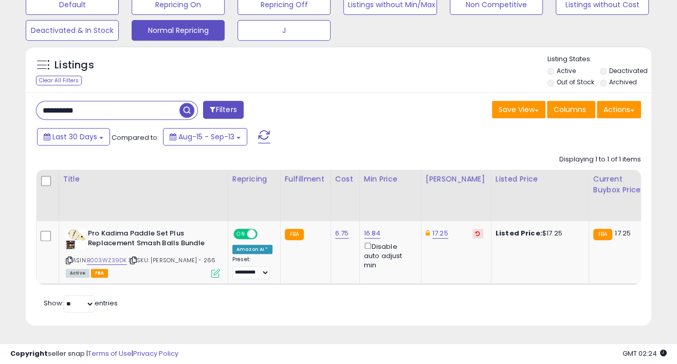 This screenshot has width=677, height=364. What do you see at coordinates (372, 233) in the screenshot?
I see `a: 16.84` at bounding box center [372, 233].